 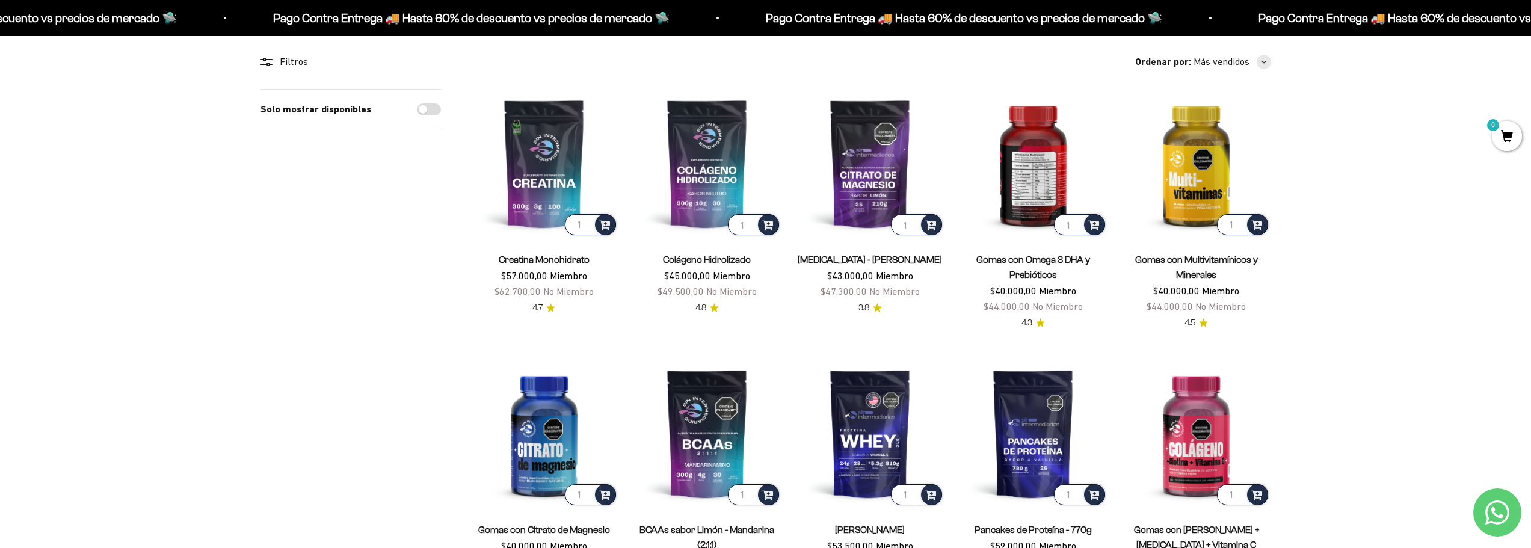 What do you see at coordinates (1027, 323) in the screenshot?
I see `span: 4.3` at bounding box center [1027, 323].